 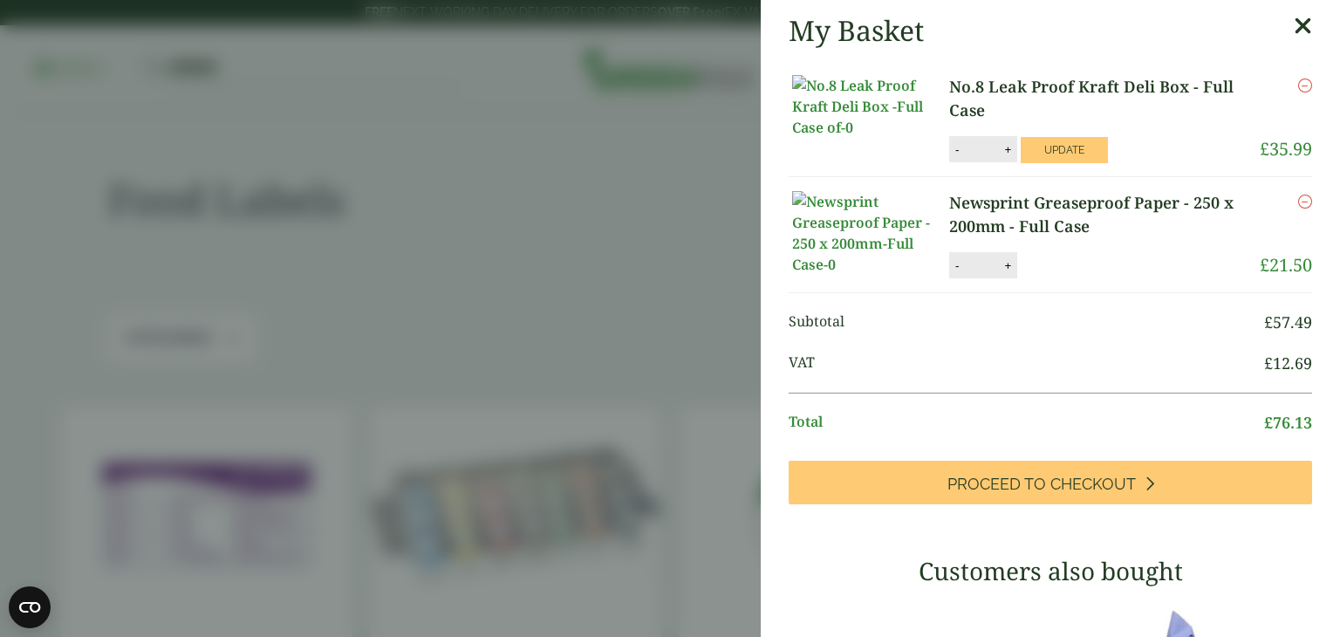 What do you see at coordinates (1104, 99) in the screenshot?
I see `a: No.8 Leak Proof Kraft Deli Box - Full Case` at bounding box center [1104, 99].